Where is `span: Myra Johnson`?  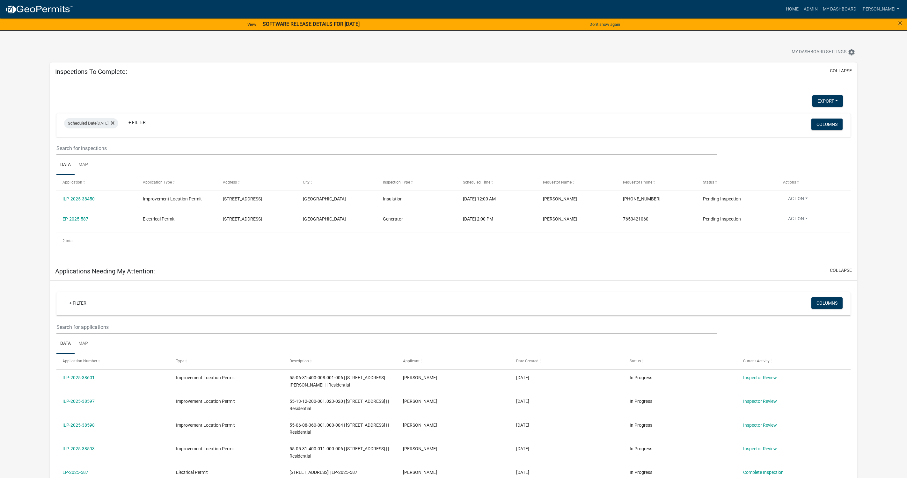 span: Myra Johnson is located at coordinates (420, 401).